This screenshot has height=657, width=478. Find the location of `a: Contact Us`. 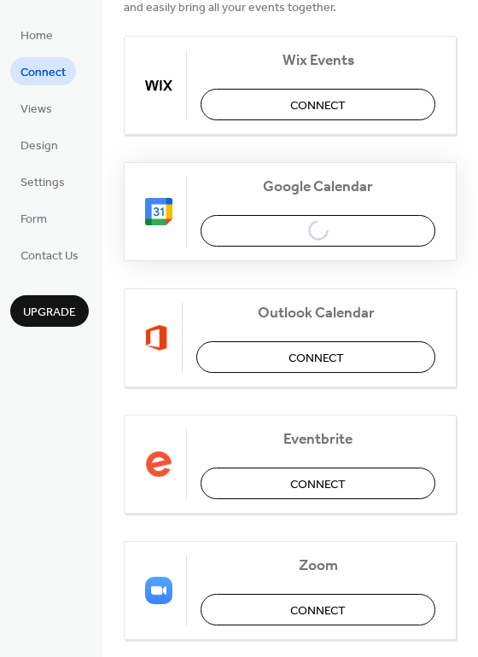

a: Contact Us is located at coordinates (49, 254).